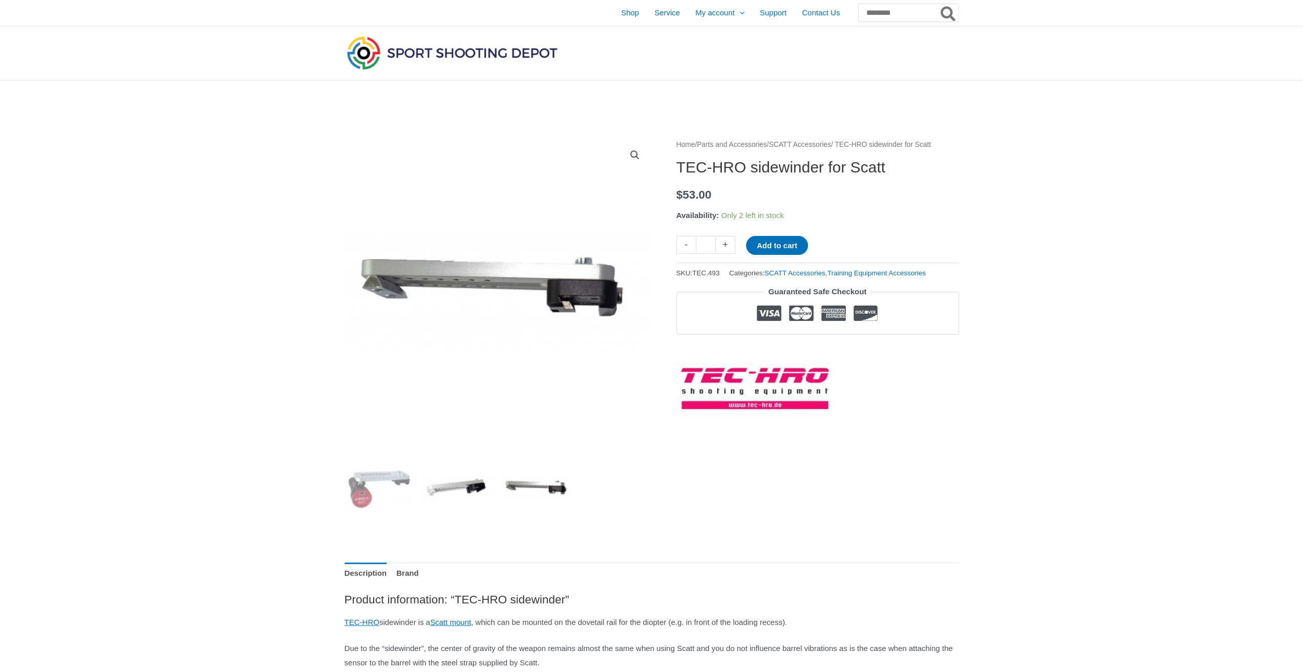 The width and height of the screenshot is (1303, 672). Describe the element at coordinates (652, 656) in the screenshot. I see `p: Due to the “sidewinder”, the center of gravity of the weapon remains almost the same when using S...` at that location.